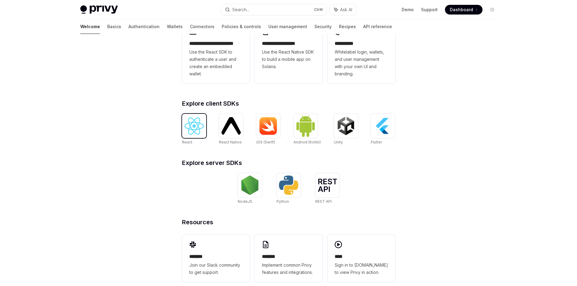 Image resolution: width=577 pixels, height=286 pixels. I want to click on a: User management, so click(288, 27).